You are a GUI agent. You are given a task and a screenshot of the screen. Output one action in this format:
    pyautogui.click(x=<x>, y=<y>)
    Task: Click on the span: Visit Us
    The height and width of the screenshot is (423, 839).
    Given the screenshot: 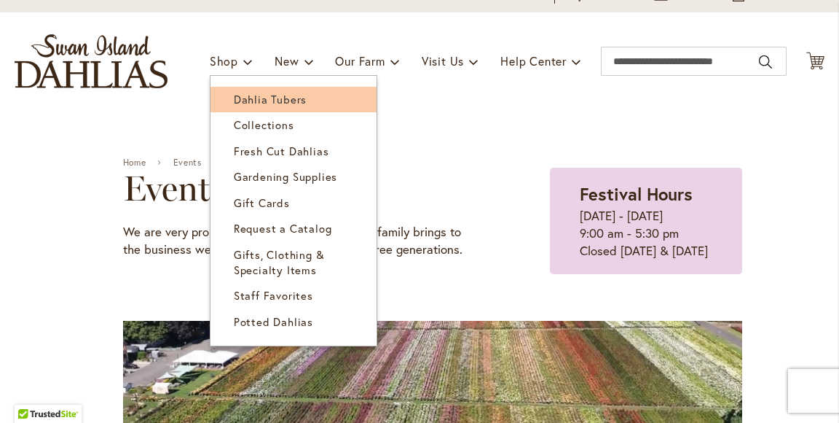 What is the action you would take?
    pyautogui.click(x=443, y=60)
    